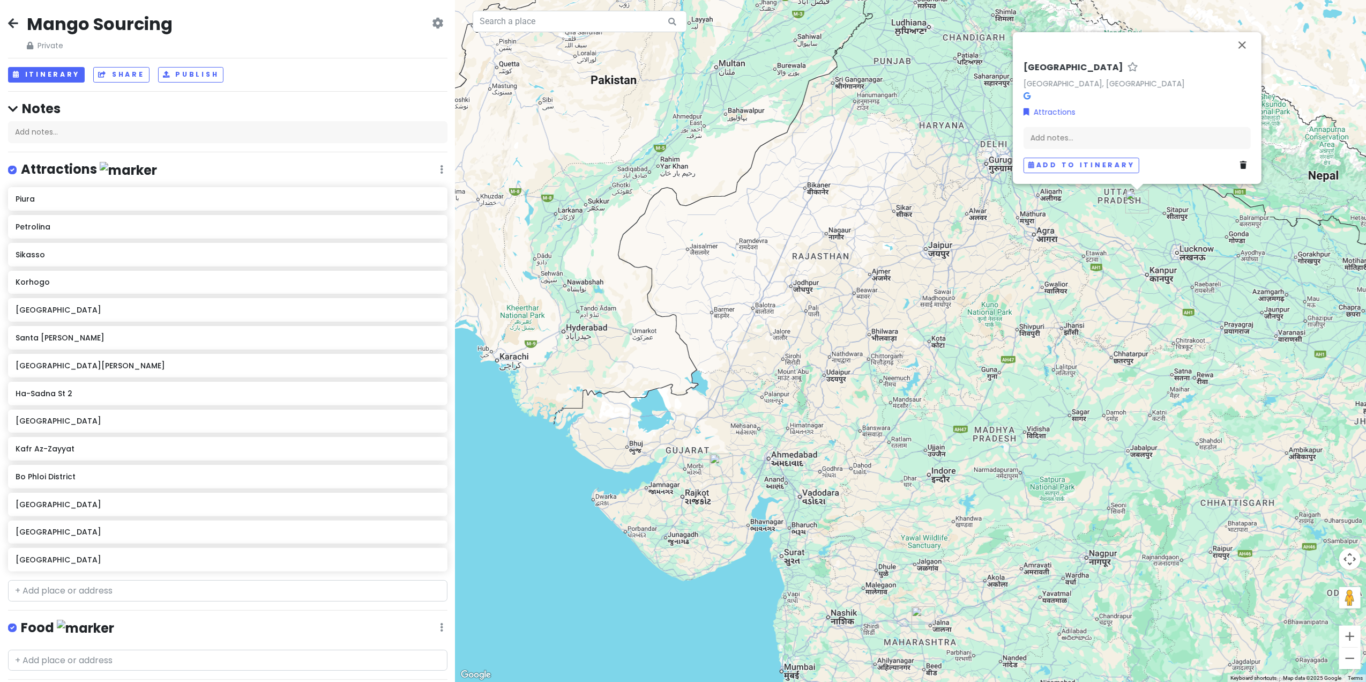 Image resolution: width=1366 pixels, height=682 pixels. I want to click on button: Close, so click(1242, 45).